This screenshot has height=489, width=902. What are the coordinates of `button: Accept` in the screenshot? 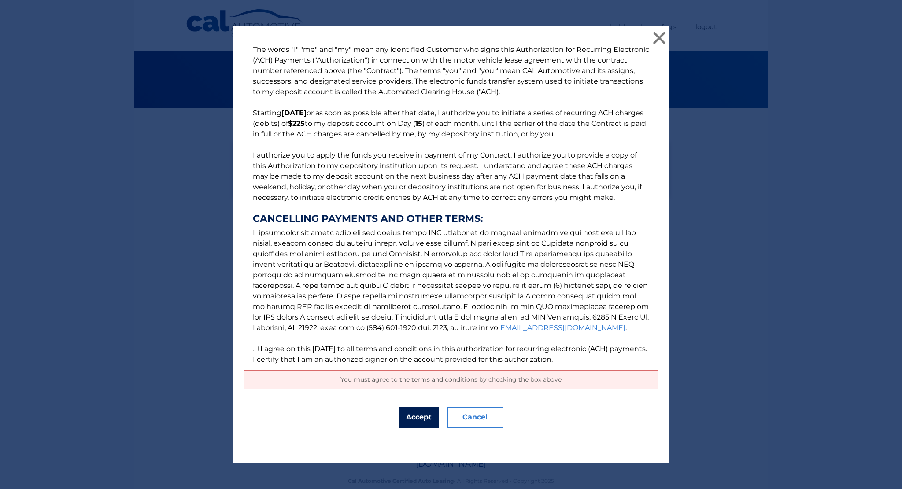 It's located at (419, 417).